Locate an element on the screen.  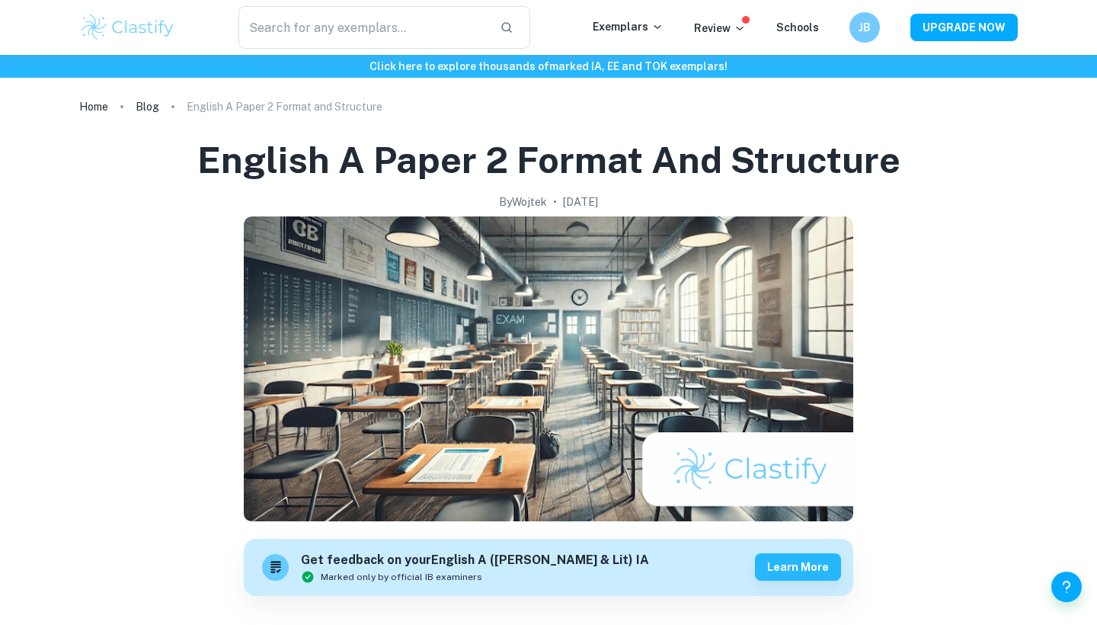
h6: Click here to explore thousands of marked IA, EE and TOK exemplars ! is located at coordinates (548, 66).